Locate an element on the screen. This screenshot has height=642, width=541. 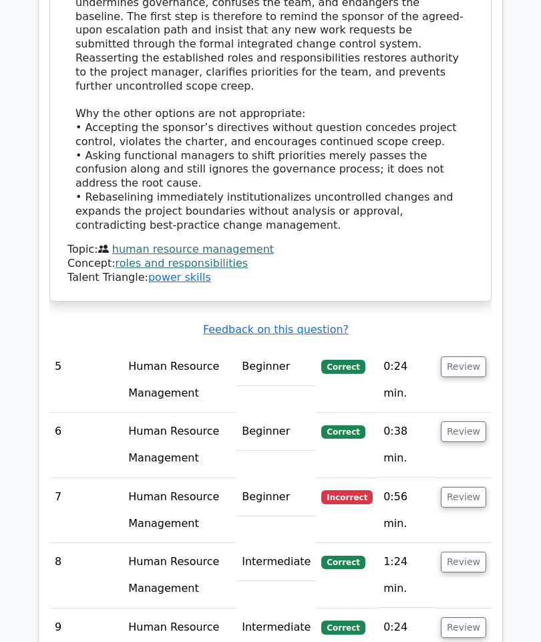
td: 0:38 min. is located at coordinates (407, 445).